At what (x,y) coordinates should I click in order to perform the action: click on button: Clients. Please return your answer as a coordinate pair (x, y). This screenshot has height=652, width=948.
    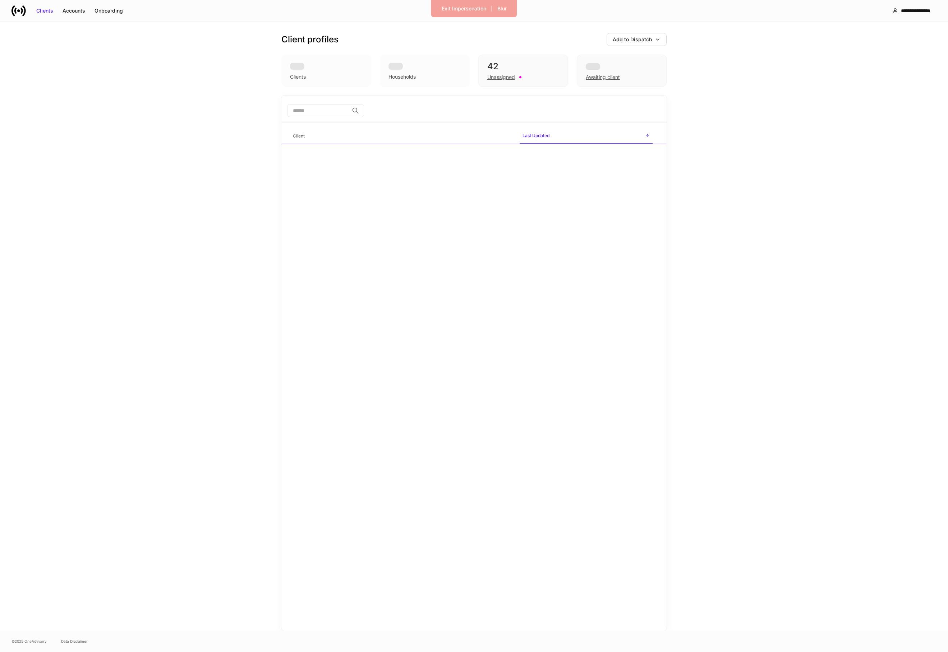
    Looking at the image, I should click on (45, 11).